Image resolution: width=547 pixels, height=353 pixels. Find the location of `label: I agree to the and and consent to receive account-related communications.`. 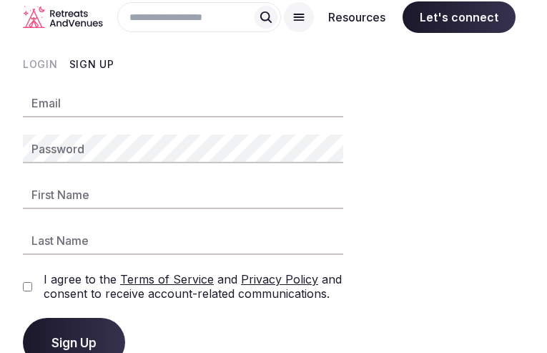

label: I agree to the and and consent to receive account-related communications. is located at coordinates (193, 286).